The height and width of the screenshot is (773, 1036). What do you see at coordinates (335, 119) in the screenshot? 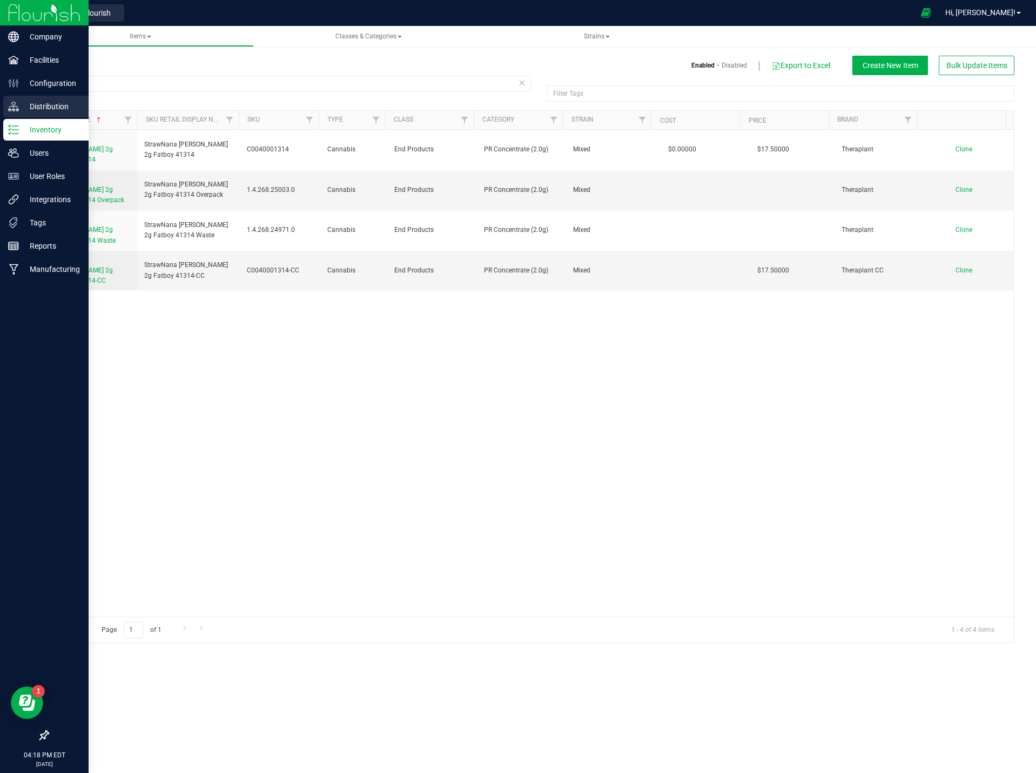
I see `a: Type` at bounding box center [335, 119].